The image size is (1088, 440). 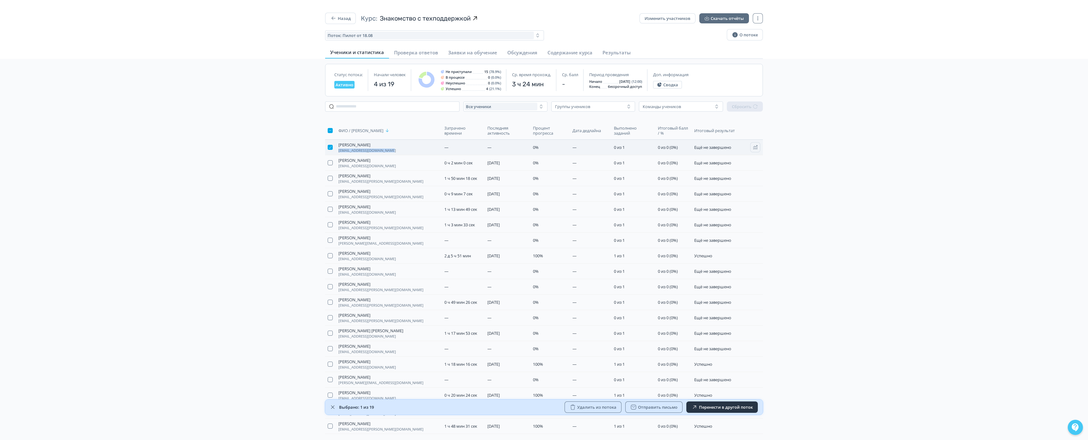 I want to click on span: Неуспешно, so click(x=455, y=83).